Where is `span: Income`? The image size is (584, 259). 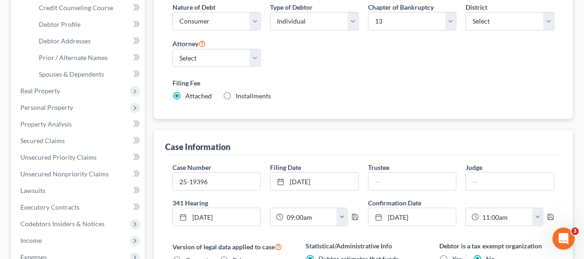
span: Income is located at coordinates (31, 240).